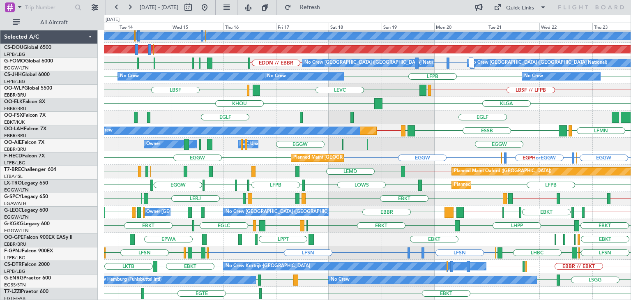  What do you see at coordinates (12, 292) in the screenshot?
I see `span: T7-LZZI` at bounding box center [12, 292].